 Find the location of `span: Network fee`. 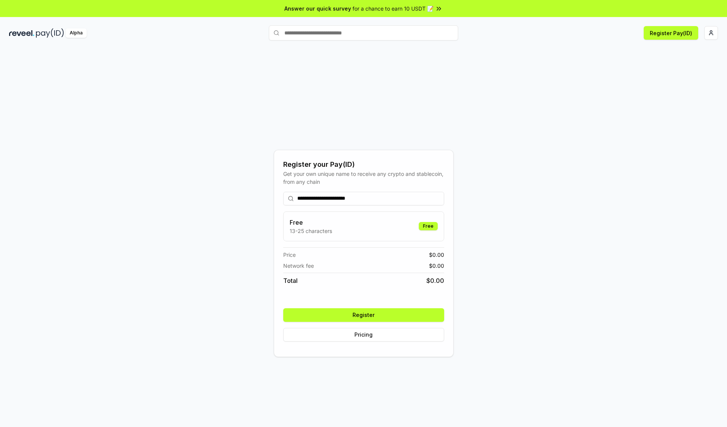

span: Network fee is located at coordinates (298, 266).